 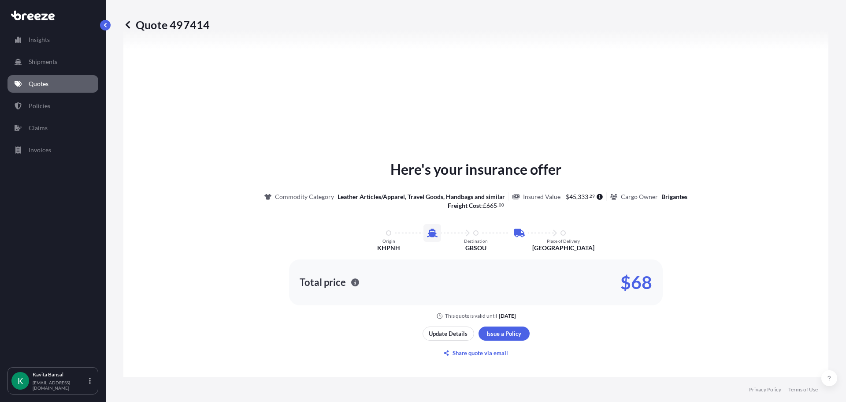 What do you see at coordinates (323, 282) in the screenshot?
I see `p: Total price` at bounding box center [323, 282].